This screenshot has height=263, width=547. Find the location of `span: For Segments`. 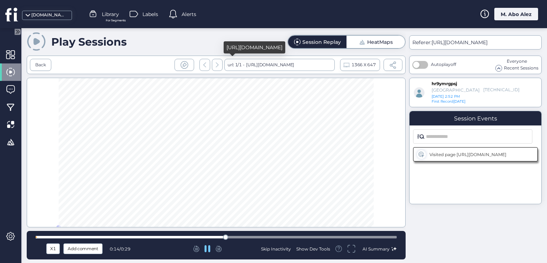

span: For Segments is located at coordinates (116, 20).